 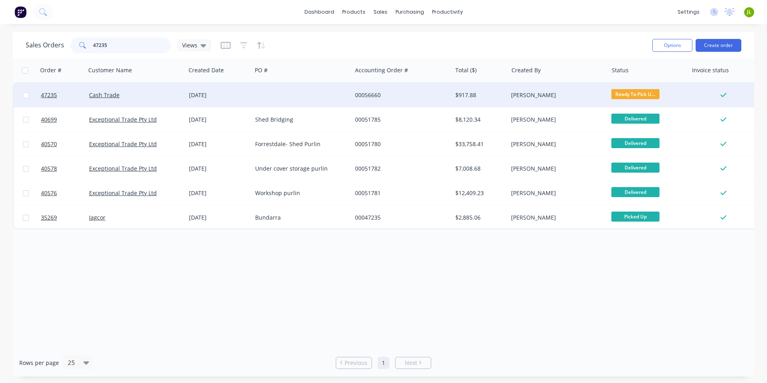 What do you see at coordinates (49, 144) in the screenshot?
I see `span: 40570` at bounding box center [49, 144].